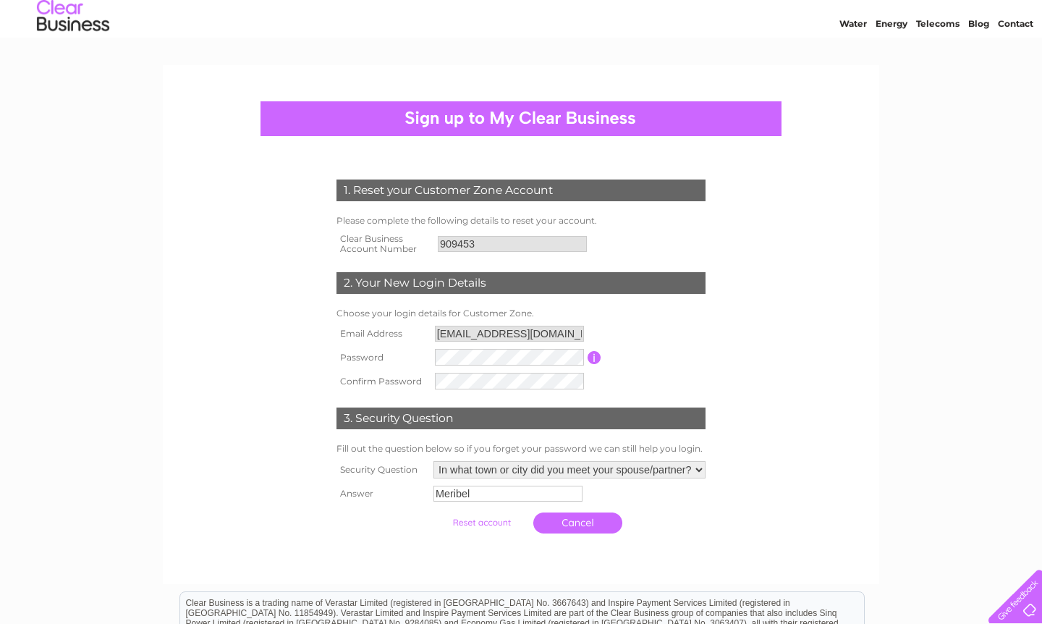  Describe the element at coordinates (819, 16) in the screenshot. I see `span: 0333 014 3131` at that location.